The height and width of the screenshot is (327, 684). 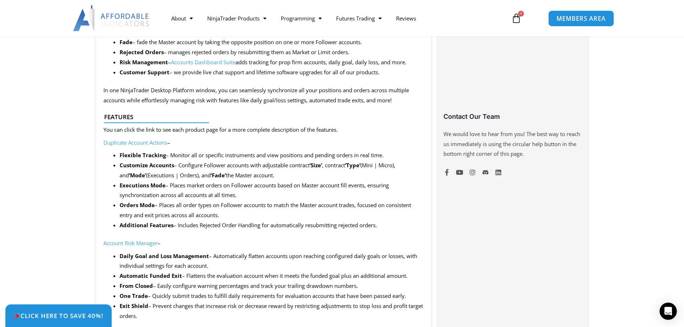 I want to click on li: – adds tracking for prop firm accounts, daily goal, daily loss, and more., so click(x=272, y=62).